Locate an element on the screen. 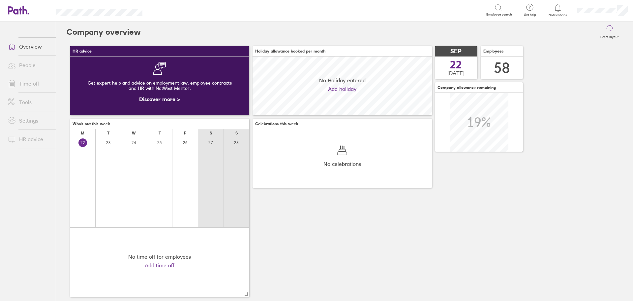 The width and height of the screenshot is (633, 301). div: Search is located at coordinates (169, 10).